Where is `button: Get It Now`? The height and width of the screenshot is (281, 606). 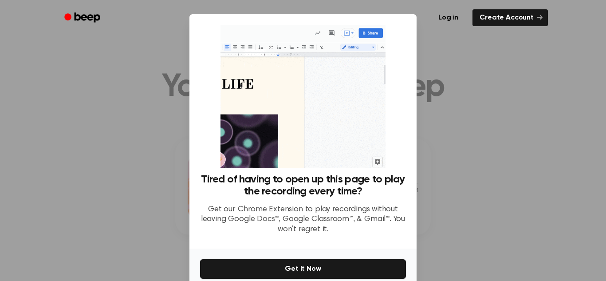 button: Get It Now is located at coordinates (303, 269).